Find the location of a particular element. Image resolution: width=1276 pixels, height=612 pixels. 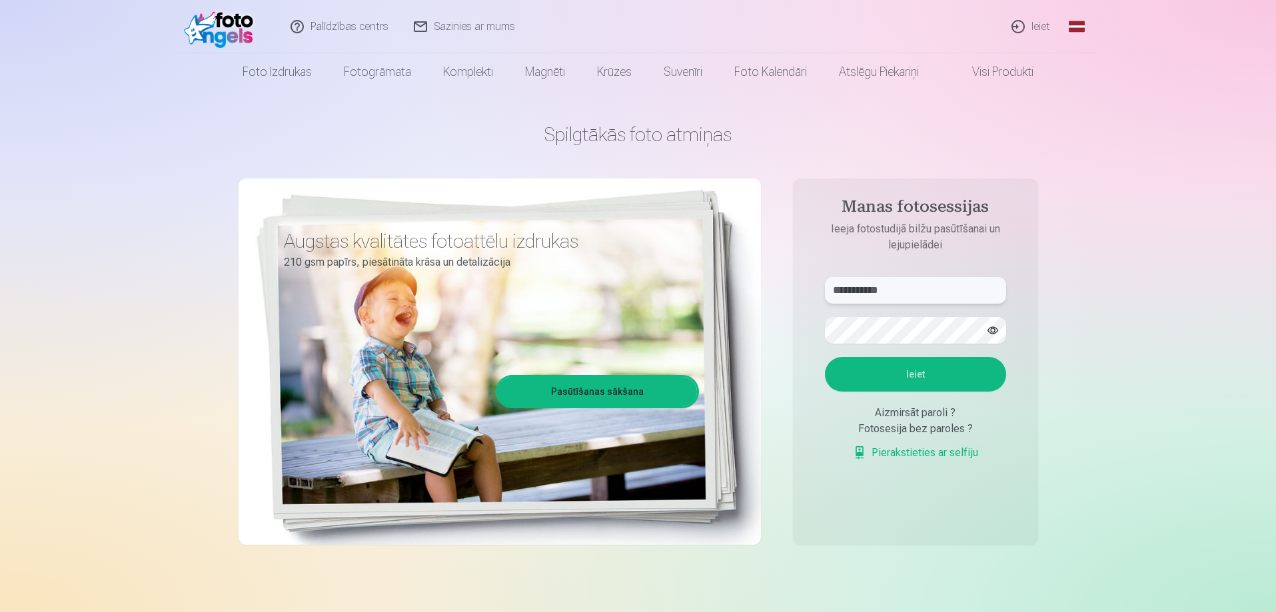

img: /fa1 is located at coordinates (222, 27).